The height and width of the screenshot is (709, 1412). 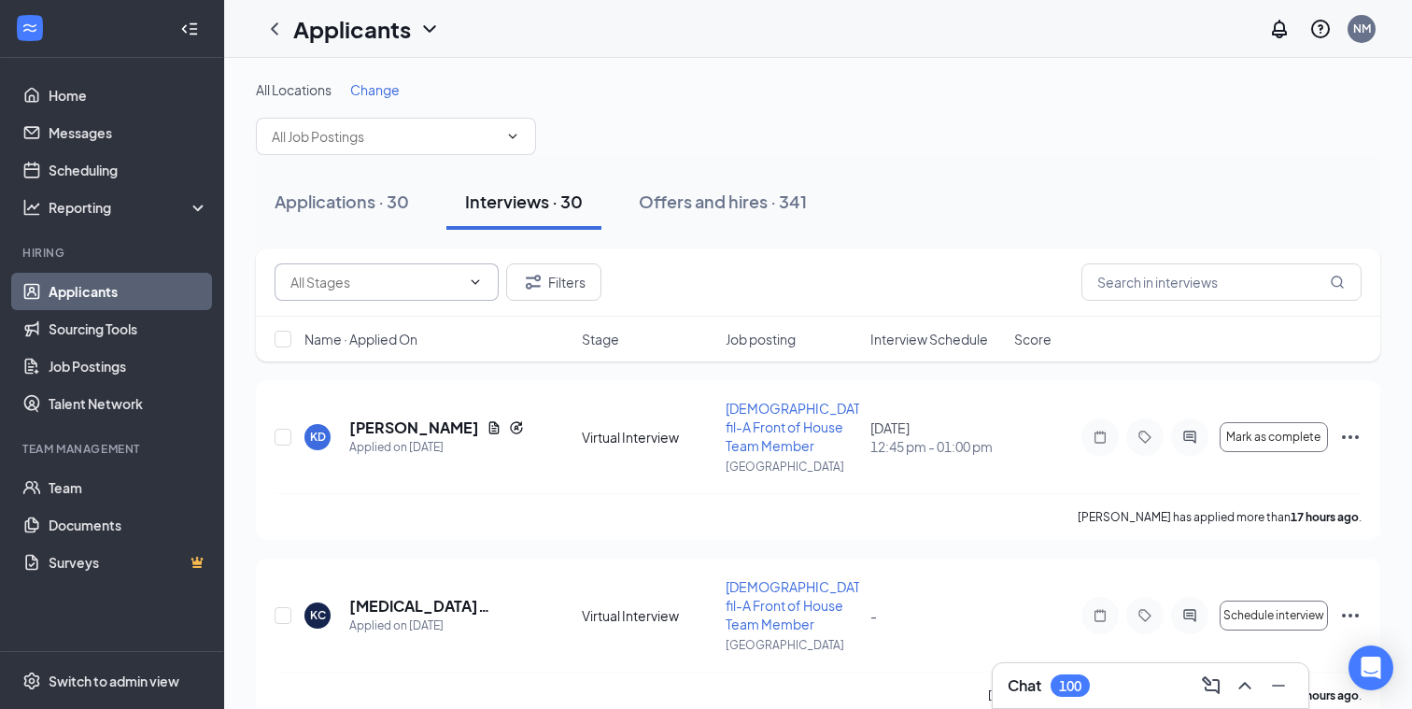 What do you see at coordinates (494, 428) in the screenshot?
I see `svg: Document` at bounding box center [494, 428].